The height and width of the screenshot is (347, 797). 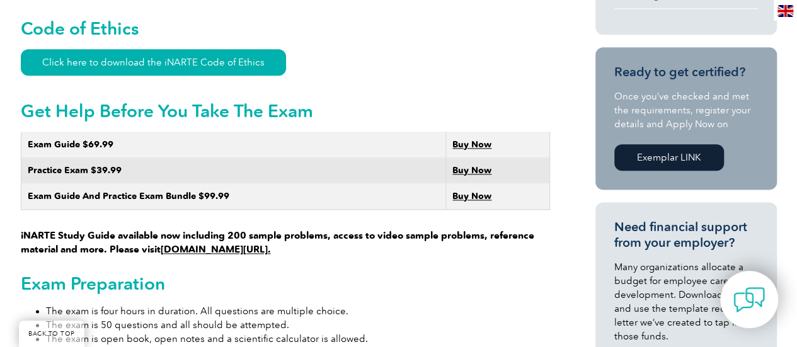 I want to click on img: contact-chat.png, so click(x=749, y=300).